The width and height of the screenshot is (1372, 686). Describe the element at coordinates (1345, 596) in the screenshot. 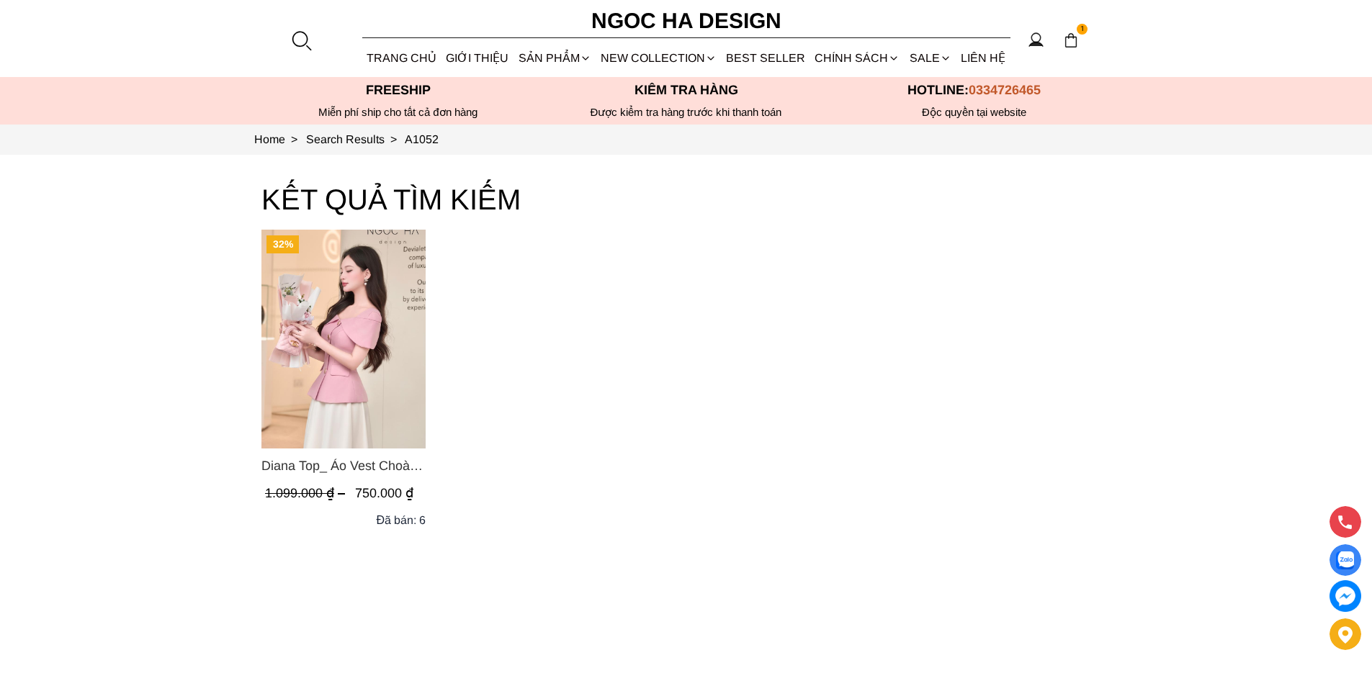

I see `img: messenger` at that location.